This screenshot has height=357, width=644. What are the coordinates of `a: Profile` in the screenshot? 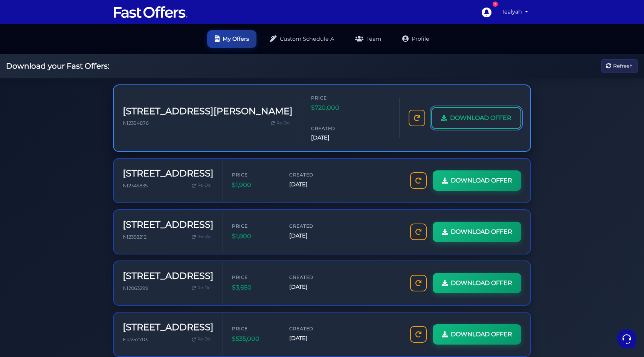 It's located at (416, 39).